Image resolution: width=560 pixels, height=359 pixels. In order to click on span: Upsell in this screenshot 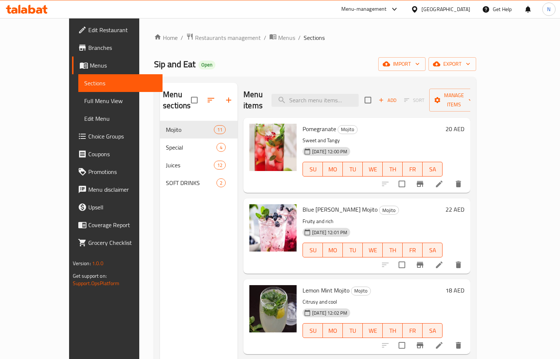, I will do `click(122, 207)`.